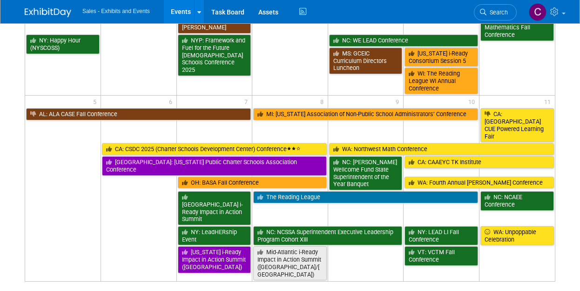 The width and height of the screenshot is (580, 291). I want to click on a: NY: LeadHERship Event, so click(215, 235).